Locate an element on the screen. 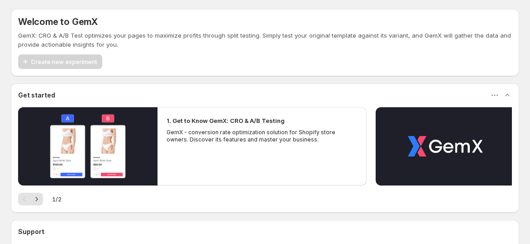  h3: Support is located at coordinates (31, 231).